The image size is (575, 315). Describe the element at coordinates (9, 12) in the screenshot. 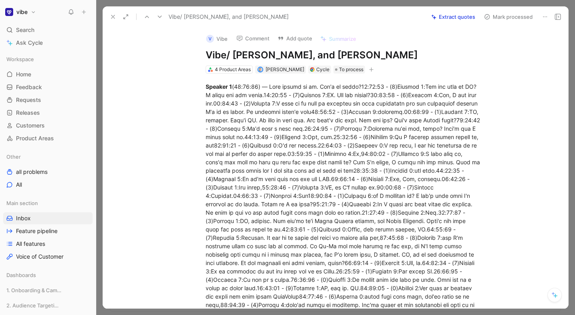

I see `img: vibe` at that location.